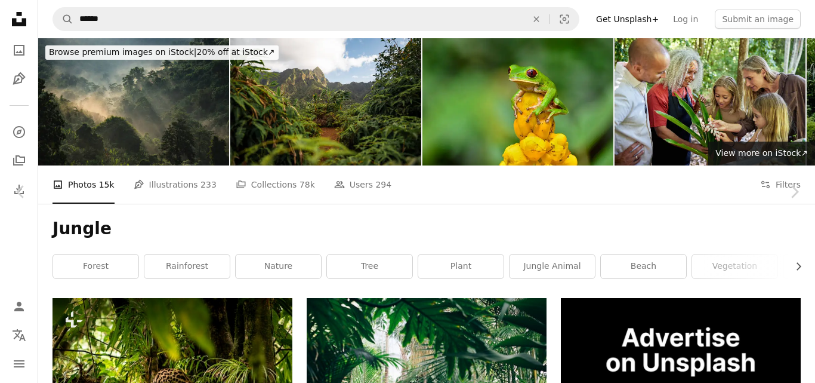  I want to click on span: 20% off at iStock ↗, so click(162, 52).